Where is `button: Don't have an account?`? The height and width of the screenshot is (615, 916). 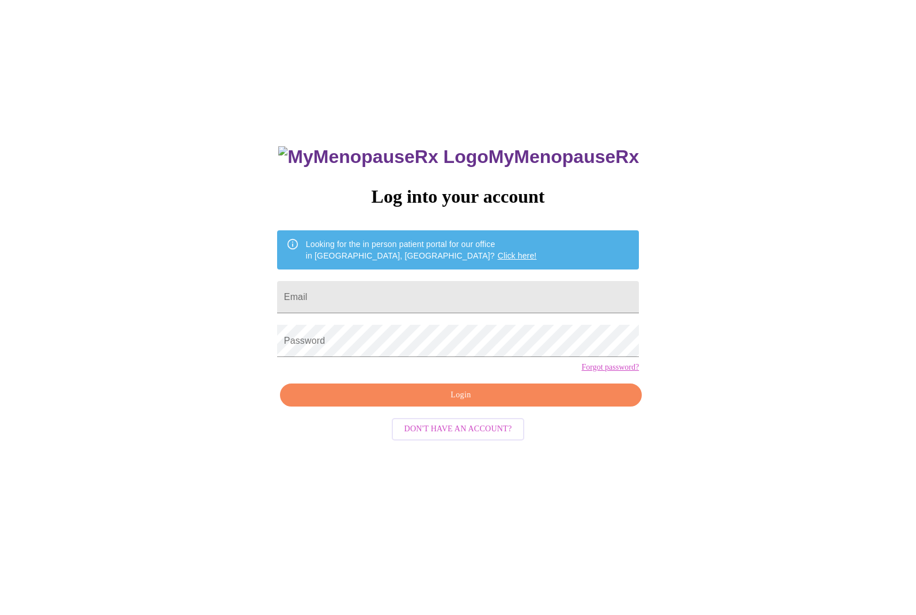 button: Don't have an account? is located at coordinates (458, 429).